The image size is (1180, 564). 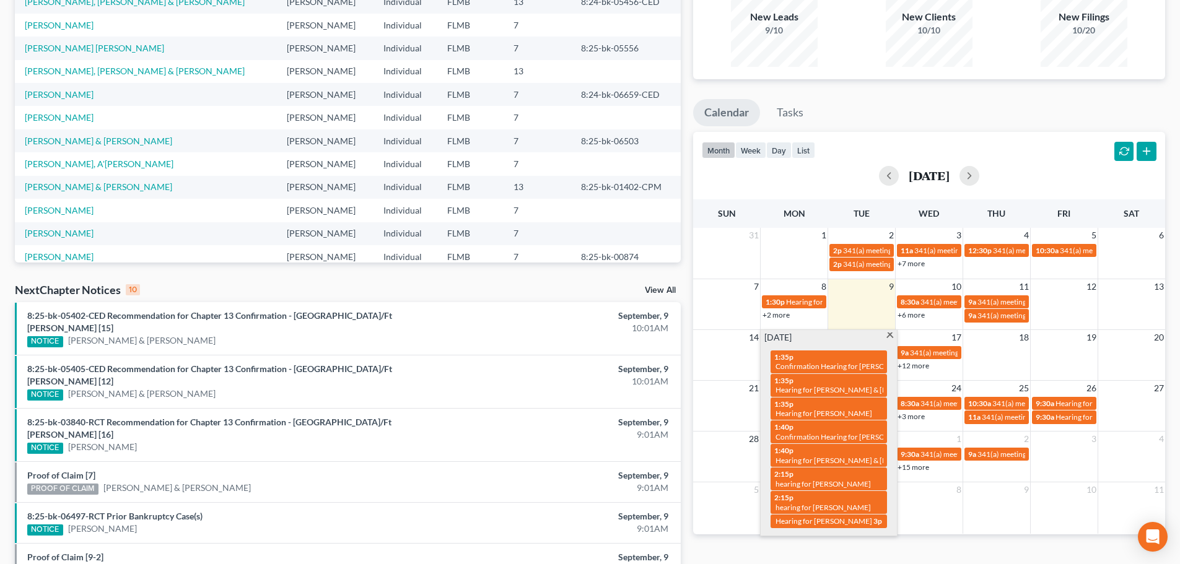 What do you see at coordinates (957, 338) in the screenshot?
I see `span: 17` at bounding box center [957, 338].